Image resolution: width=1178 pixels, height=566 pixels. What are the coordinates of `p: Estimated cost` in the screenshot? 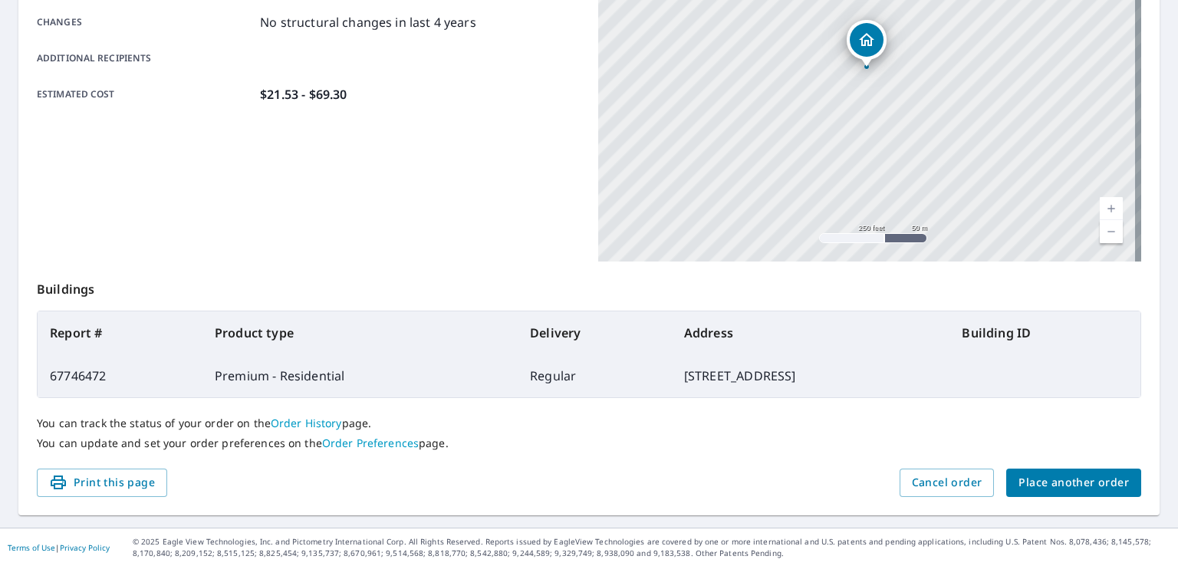 It's located at (145, 94).